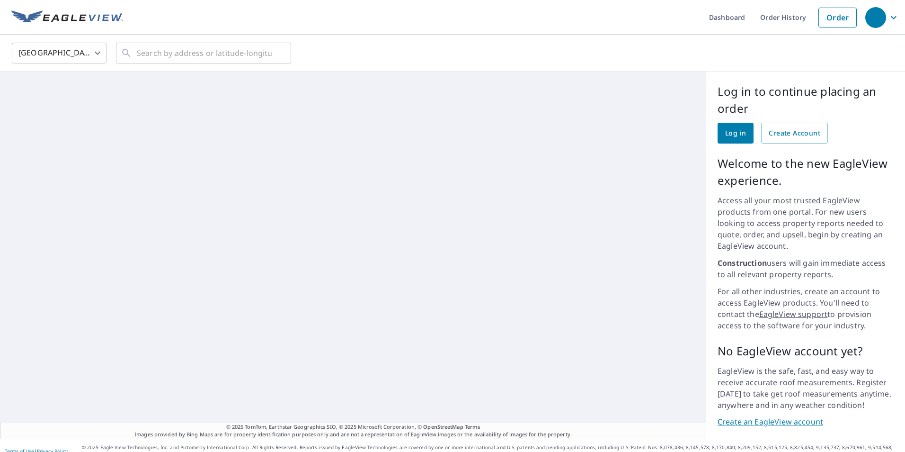  Describe the element at coordinates (806, 351) in the screenshot. I see `p: No EagleView account yet?` at that location.